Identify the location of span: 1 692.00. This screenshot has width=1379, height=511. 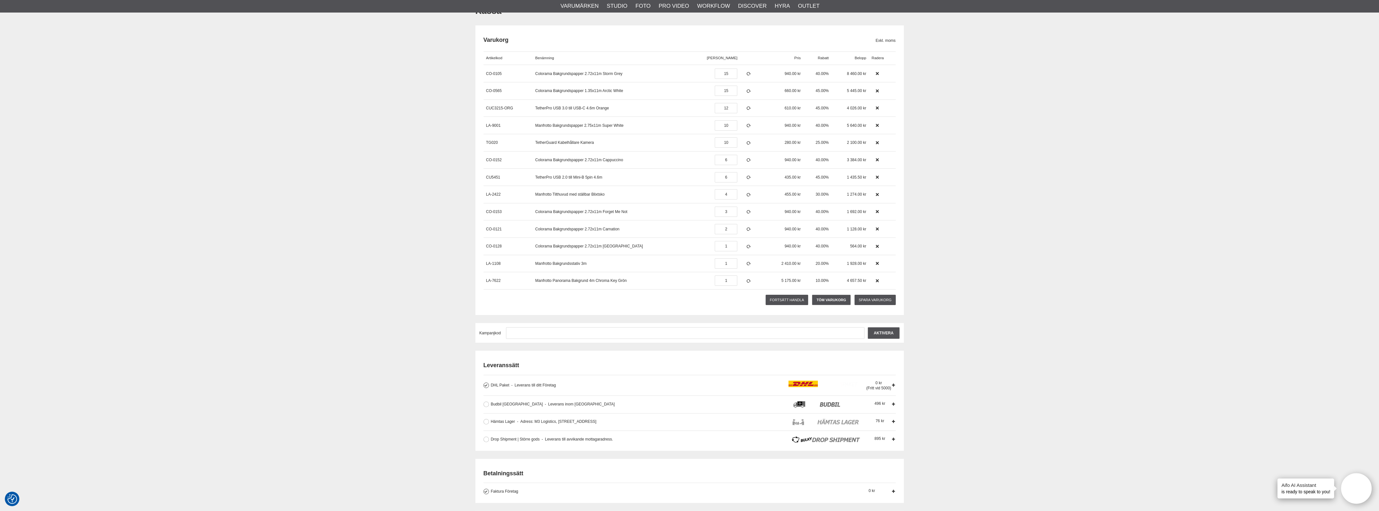
(854, 212).